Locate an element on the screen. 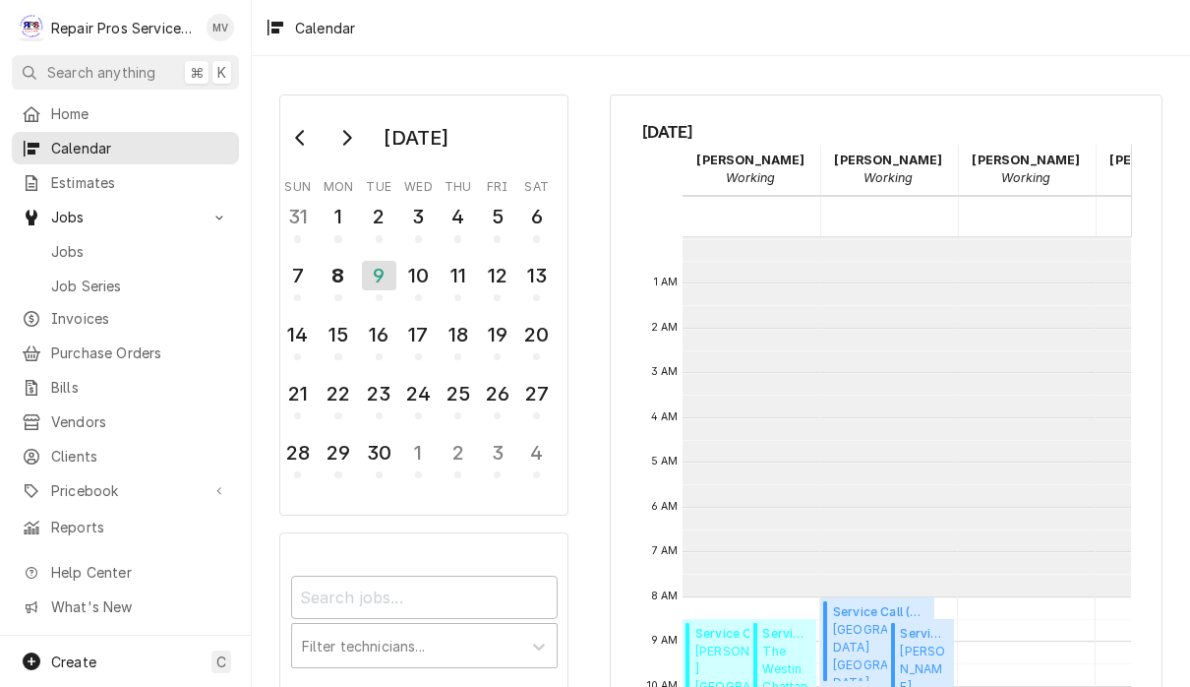 The image size is (1190, 687). div: 21 is located at coordinates (297, 393).